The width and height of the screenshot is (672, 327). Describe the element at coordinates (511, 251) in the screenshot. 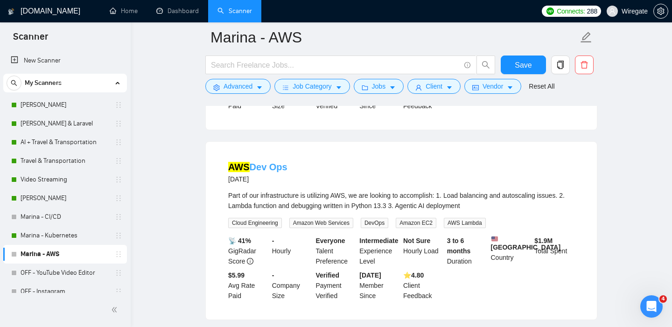

I see `div: Country` at that location.